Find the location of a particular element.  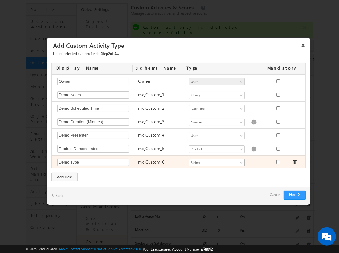

div: Type is located at coordinates (224, 68).